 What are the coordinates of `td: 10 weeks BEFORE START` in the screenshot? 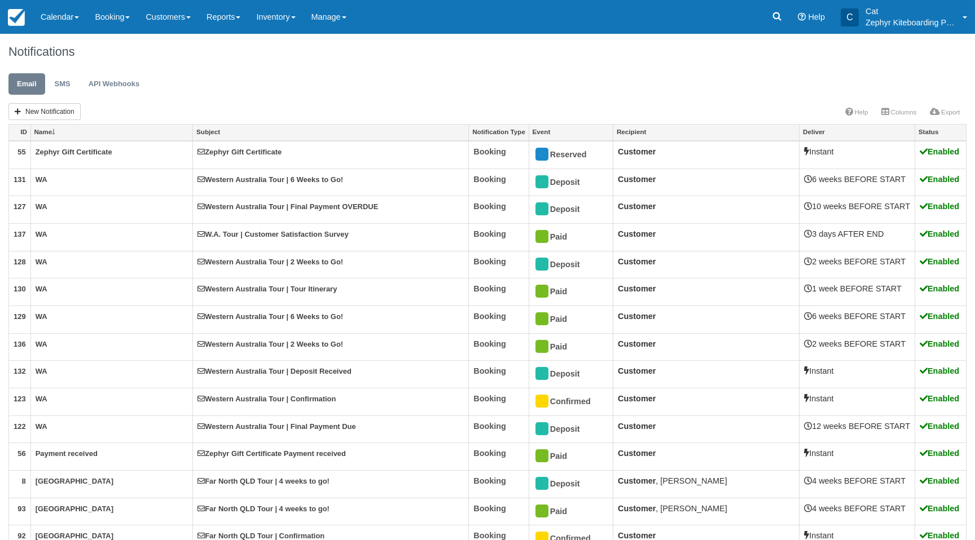 It's located at (857, 210).